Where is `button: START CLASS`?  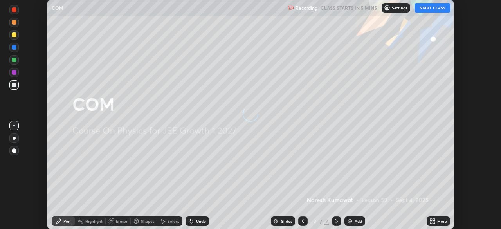
button: START CLASS is located at coordinates (432, 8).